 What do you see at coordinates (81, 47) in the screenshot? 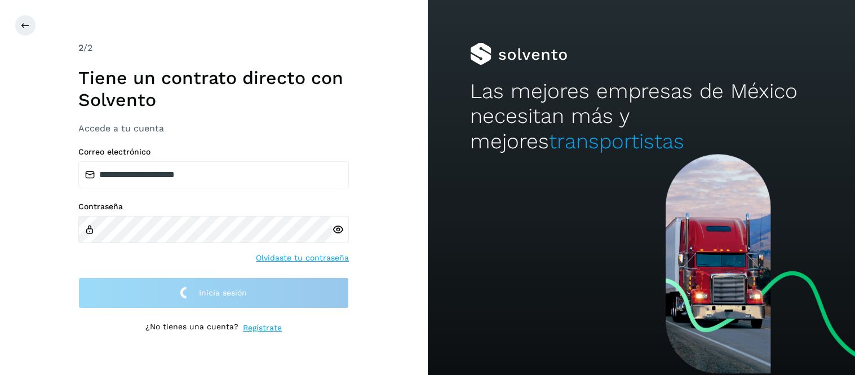
I see `span: 2` at bounding box center [81, 47].